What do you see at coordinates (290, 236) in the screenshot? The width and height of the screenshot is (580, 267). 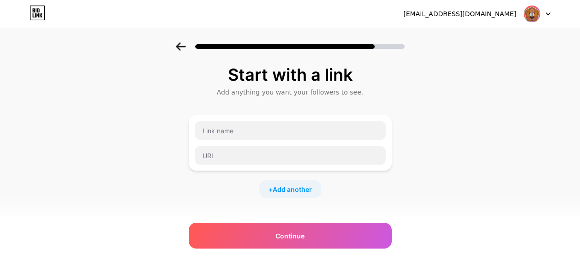 I see `span: Continue` at bounding box center [290, 236].